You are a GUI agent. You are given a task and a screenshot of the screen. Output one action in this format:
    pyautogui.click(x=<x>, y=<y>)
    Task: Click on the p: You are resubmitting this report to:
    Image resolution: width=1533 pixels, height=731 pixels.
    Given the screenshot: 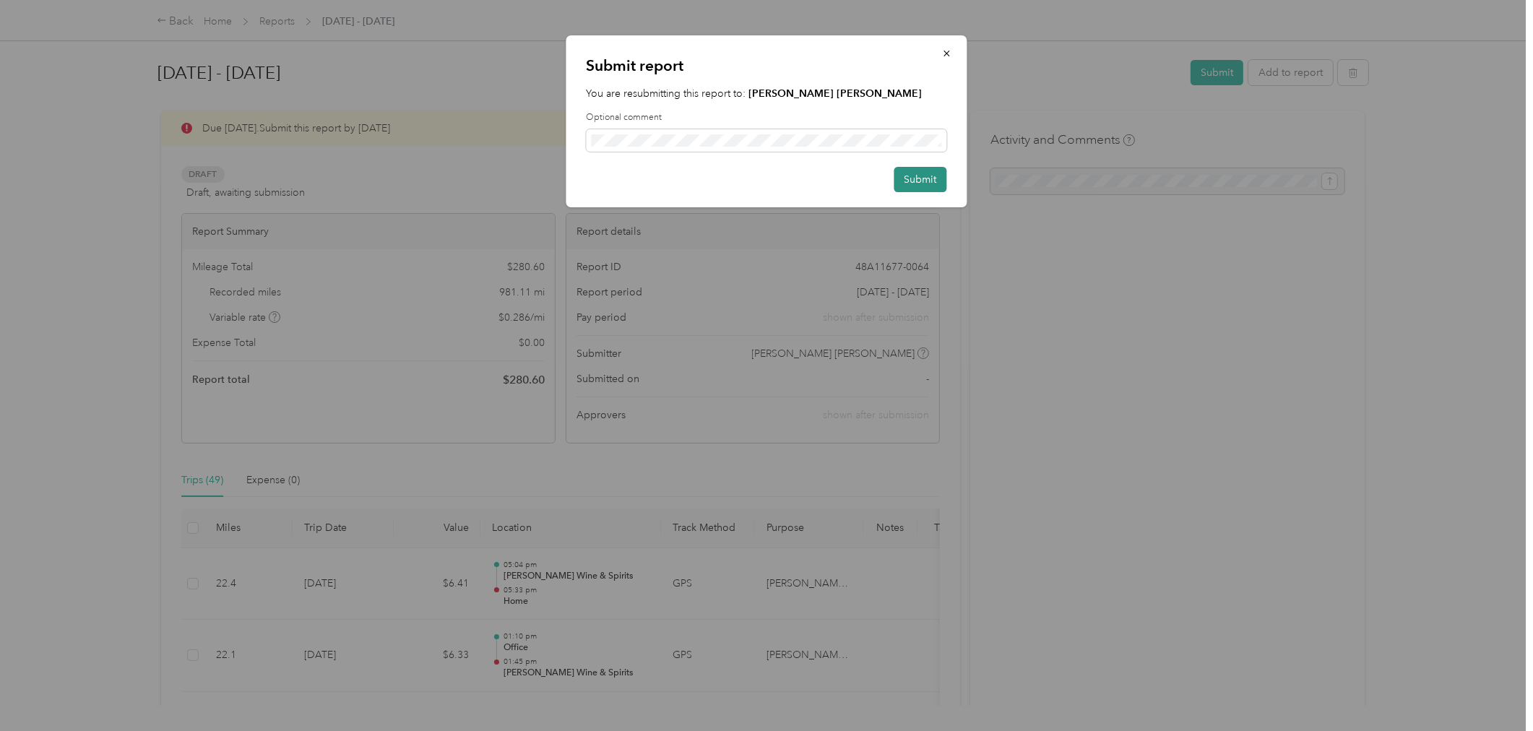 What is the action you would take?
    pyautogui.click(x=767, y=93)
    